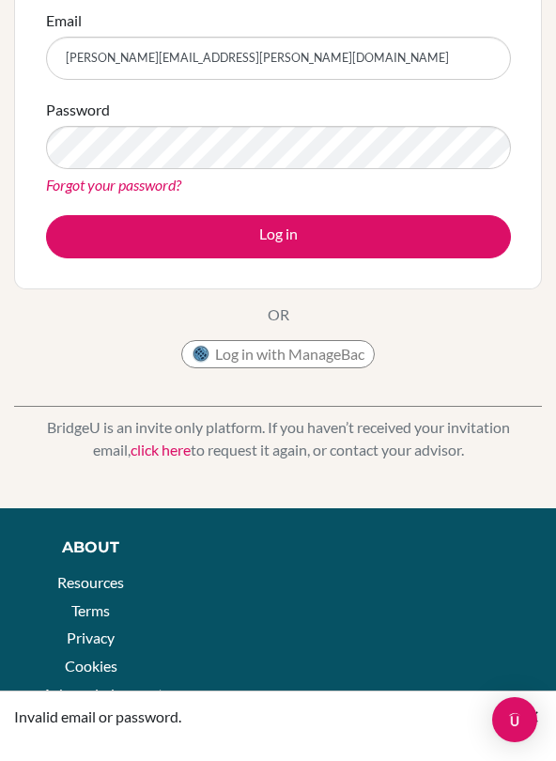 The width and height of the screenshot is (556, 761). What do you see at coordinates (90, 582) in the screenshot?
I see `a: Resources` at bounding box center [90, 582].